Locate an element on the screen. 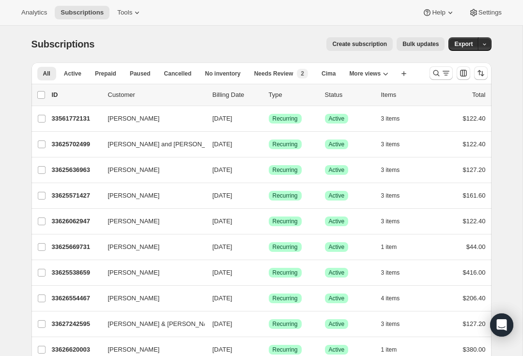 The image size is (523, 356). span: Settings is located at coordinates (490, 13).